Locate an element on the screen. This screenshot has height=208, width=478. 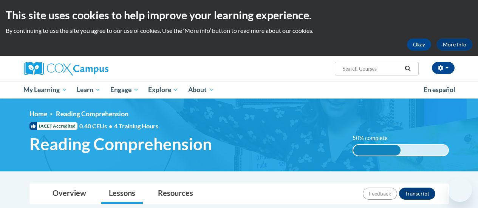
a: Home is located at coordinates (38, 114).